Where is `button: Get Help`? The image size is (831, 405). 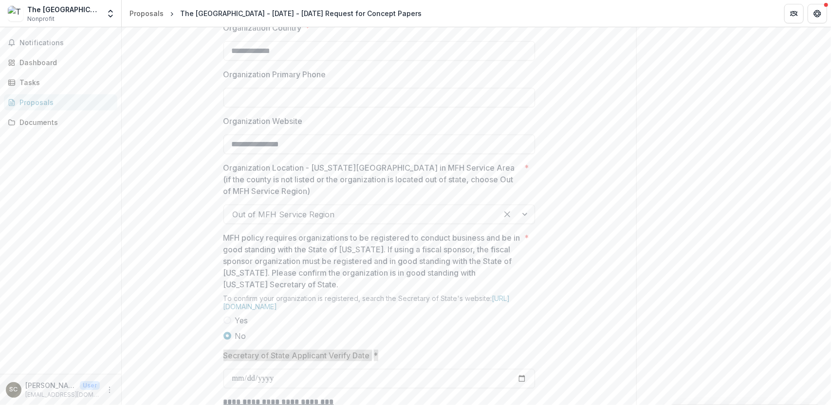 button: Get Help is located at coordinates (817, 14).